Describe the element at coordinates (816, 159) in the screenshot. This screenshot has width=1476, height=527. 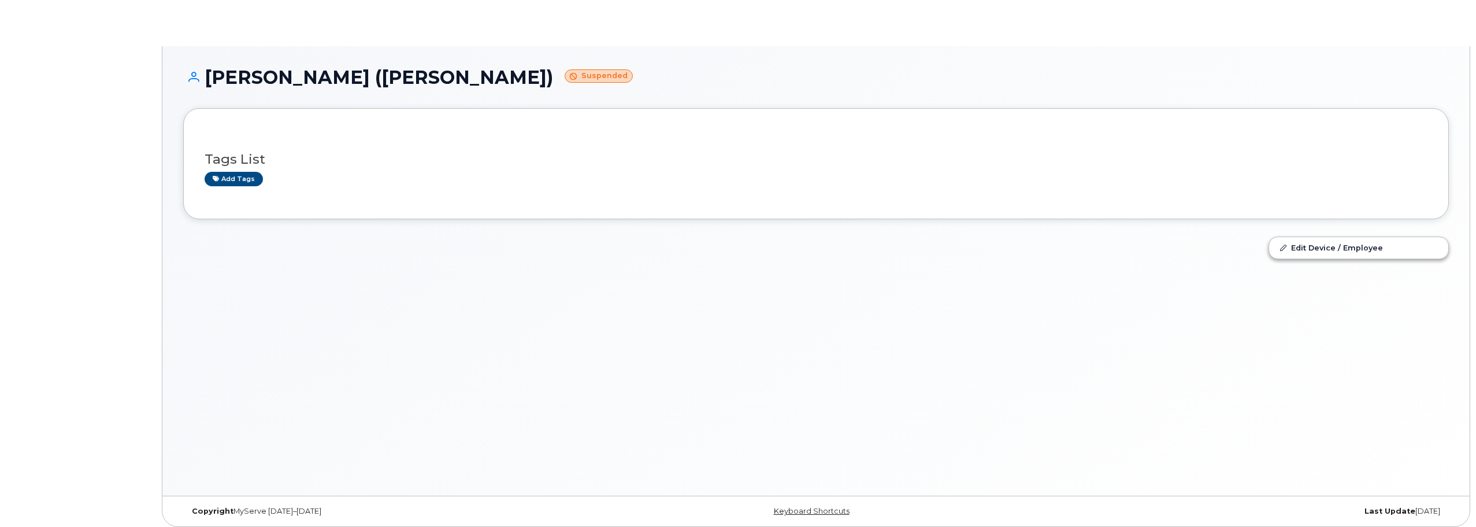
I see `h3: Tags List` at that location.